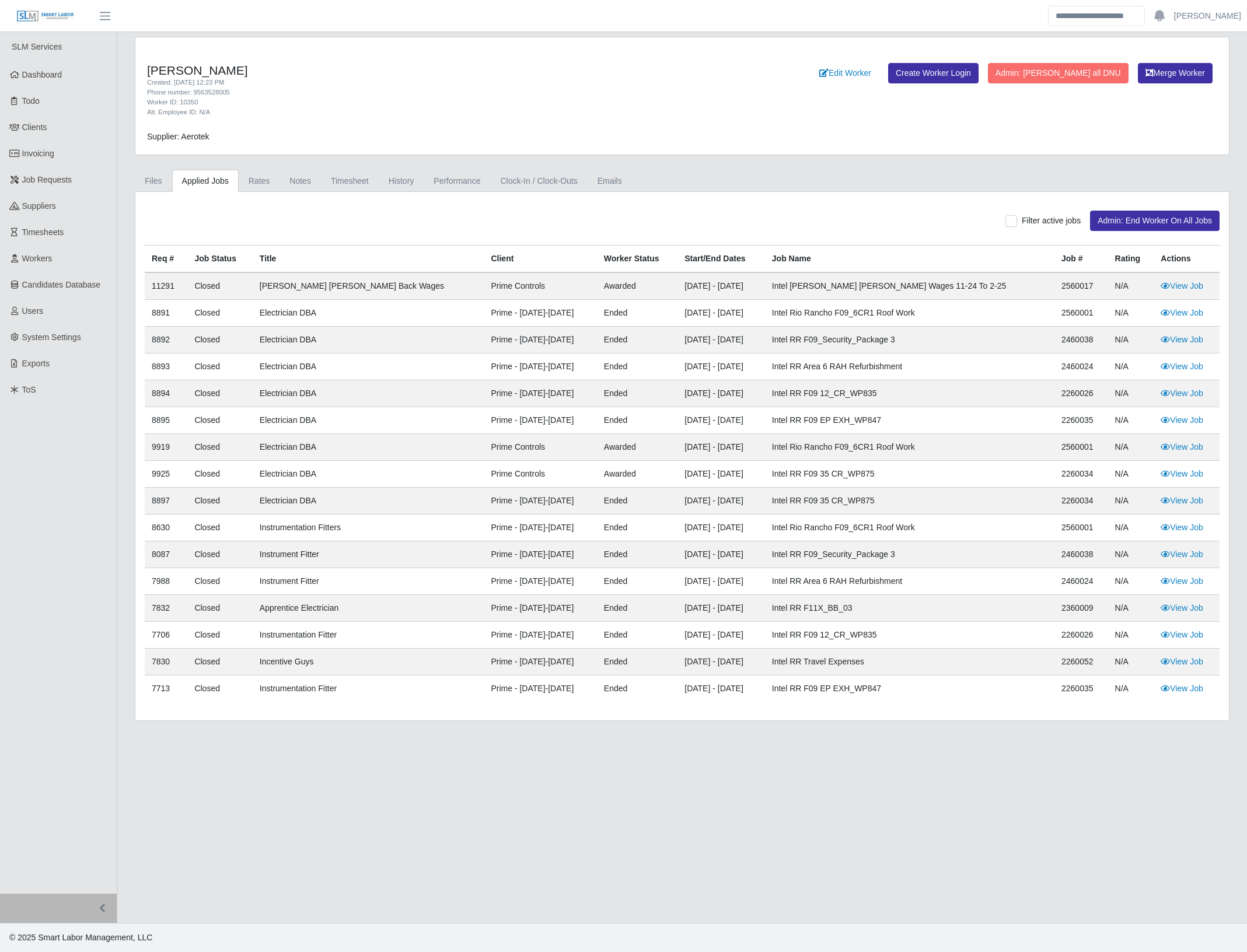  What do you see at coordinates (178, 136) in the screenshot?
I see `span: Supplier: Aerotek` at bounding box center [178, 136].